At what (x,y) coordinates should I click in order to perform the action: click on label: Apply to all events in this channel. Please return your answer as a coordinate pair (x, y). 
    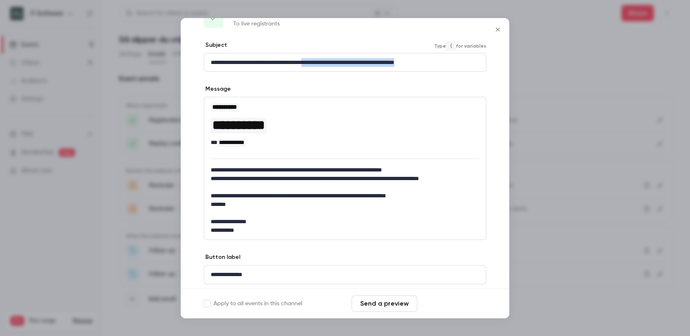
    Looking at the image, I should click on (253, 304).